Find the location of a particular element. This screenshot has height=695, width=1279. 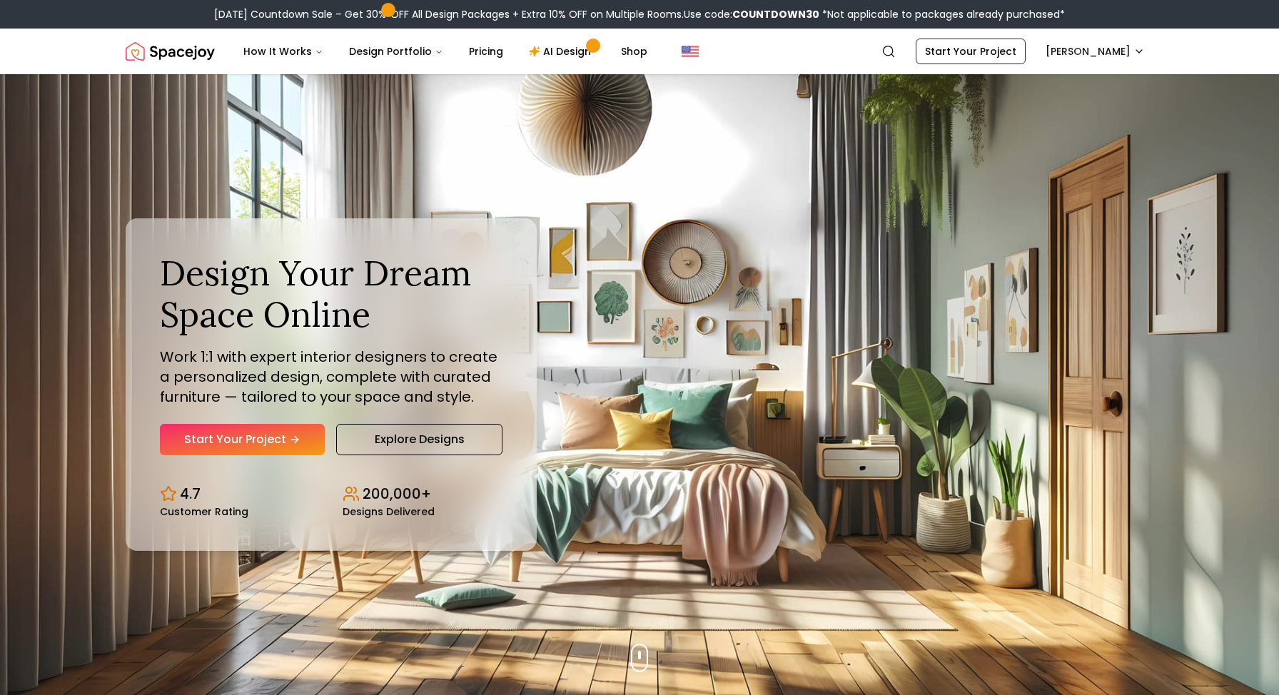

small: Designs Delivered is located at coordinates (388, 512).